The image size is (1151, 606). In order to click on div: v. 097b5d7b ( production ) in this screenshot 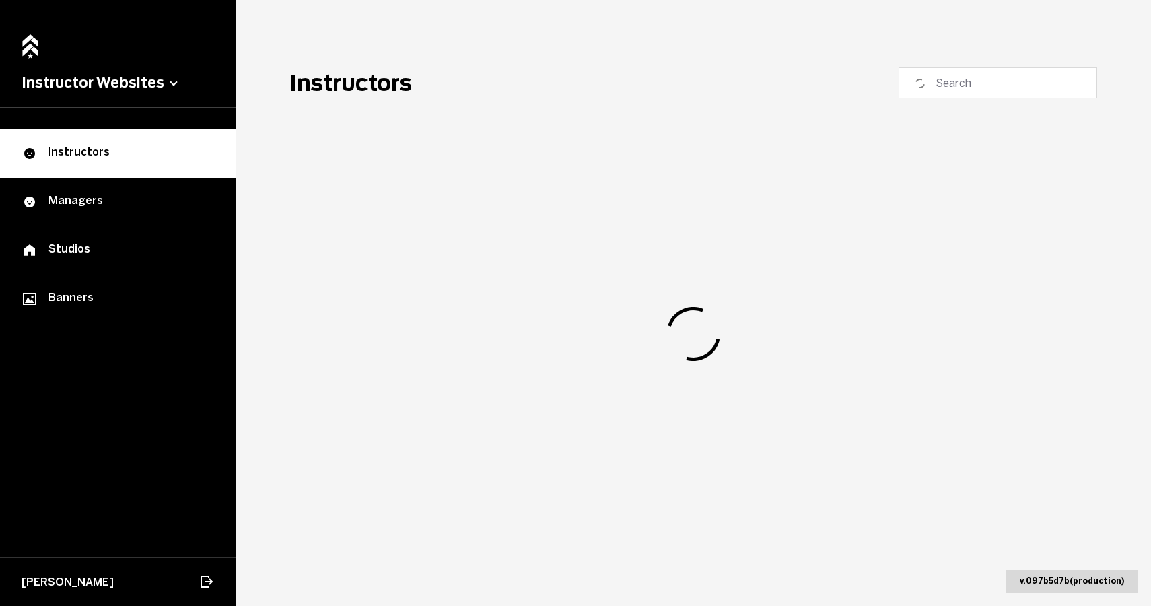, I will do `click(1071, 581)`.